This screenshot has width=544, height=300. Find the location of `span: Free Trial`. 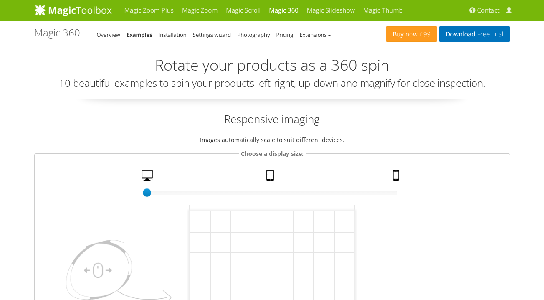

span: Free Trial is located at coordinates (489, 34).